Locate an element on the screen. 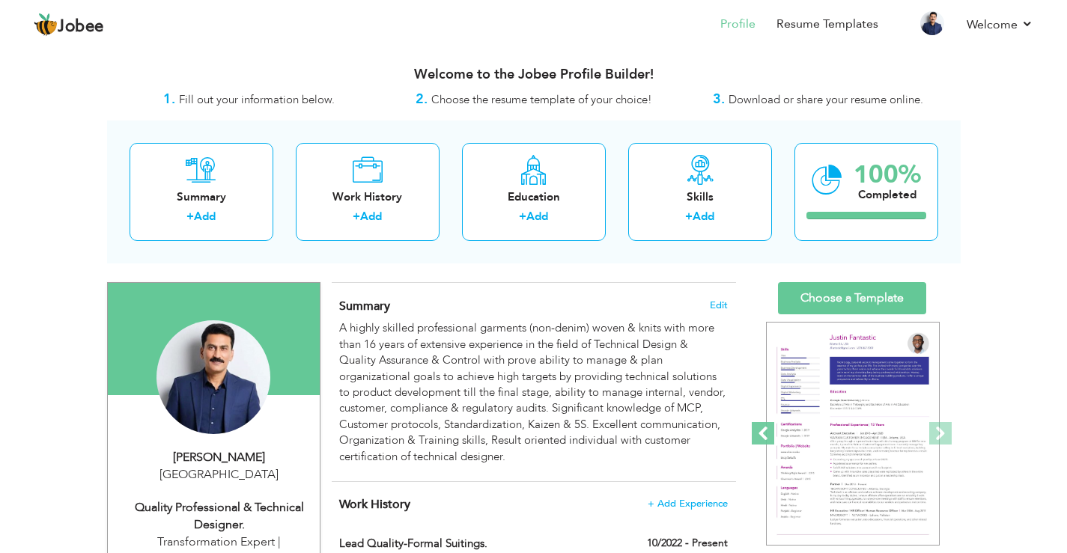  img: jobee.io is located at coordinates (46, 25).